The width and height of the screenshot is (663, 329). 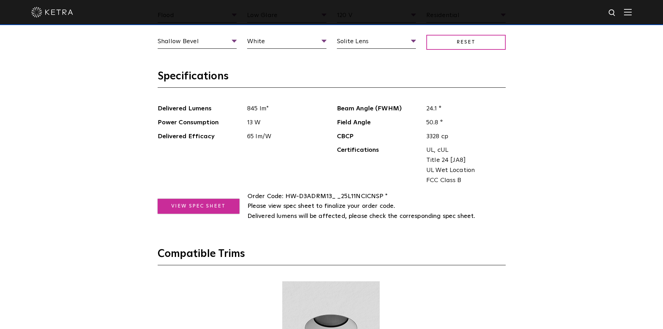 I want to click on span: CBCP, so click(x=379, y=136).